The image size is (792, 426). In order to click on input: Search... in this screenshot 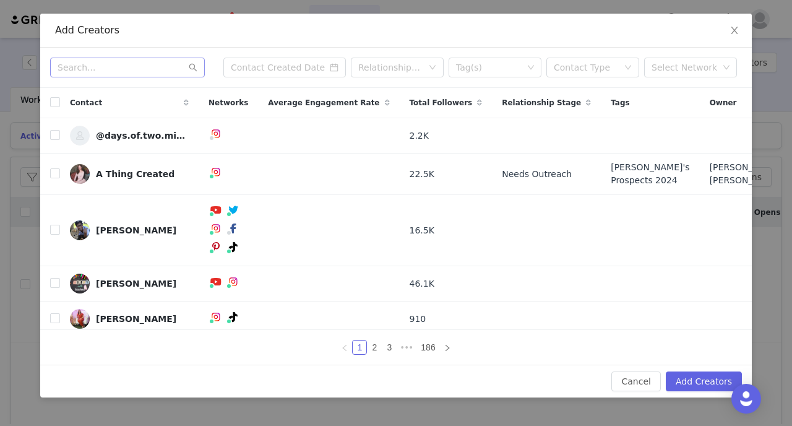, I will do `click(127, 67)`.